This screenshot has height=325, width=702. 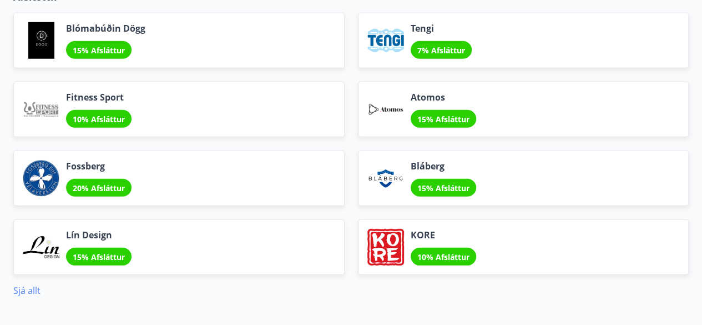 What do you see at coordinates (441, 28) in the screenshot?
I see `span: Tengi` at bounding box center [441, 28].